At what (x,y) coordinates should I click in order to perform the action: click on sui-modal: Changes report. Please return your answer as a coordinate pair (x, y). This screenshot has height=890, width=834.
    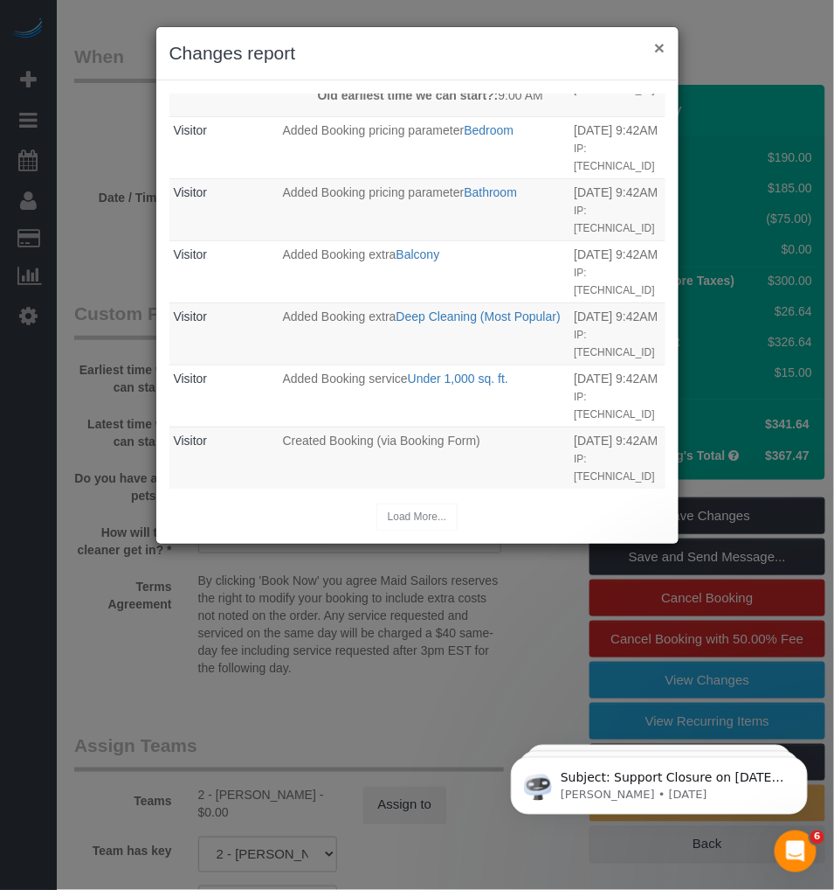
    Looking at the image, I should click on (418, 285).